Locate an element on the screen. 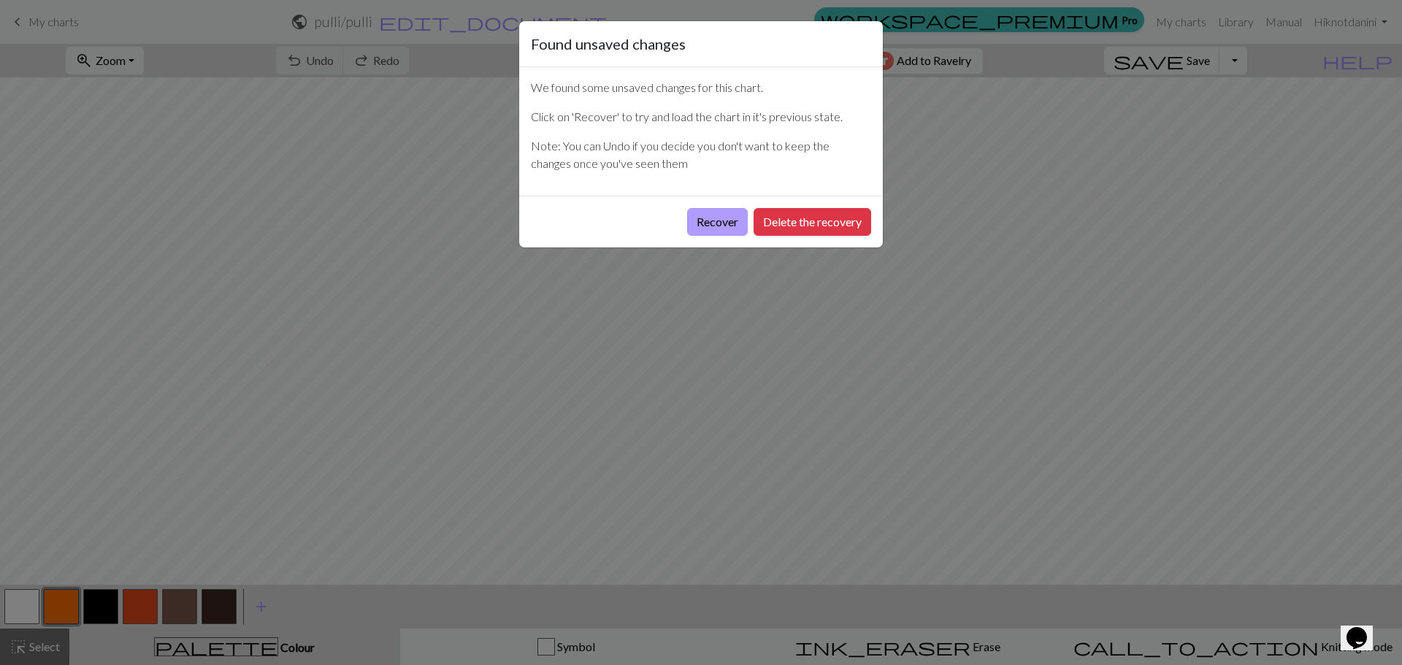 The width and height of the screenshot is (1402, 665). p: Click on 'Recover' to try and load the chart in it's previous state. is located at coordinates (701, 117).